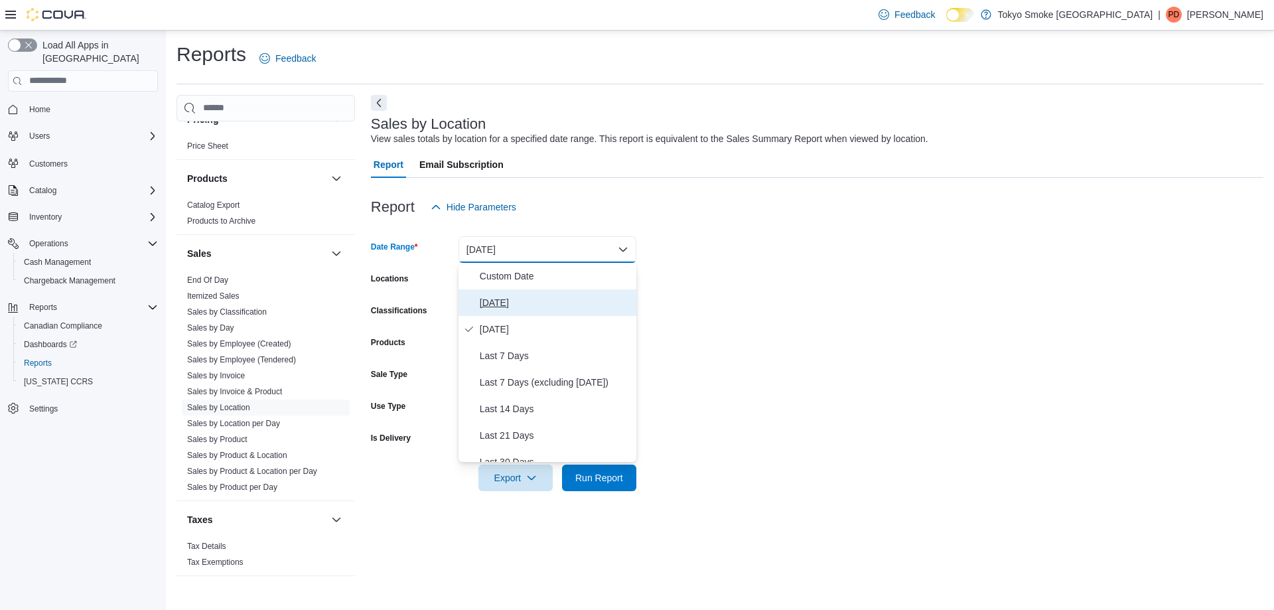  I want to click on span: Products to Archive, so click(221, 221).